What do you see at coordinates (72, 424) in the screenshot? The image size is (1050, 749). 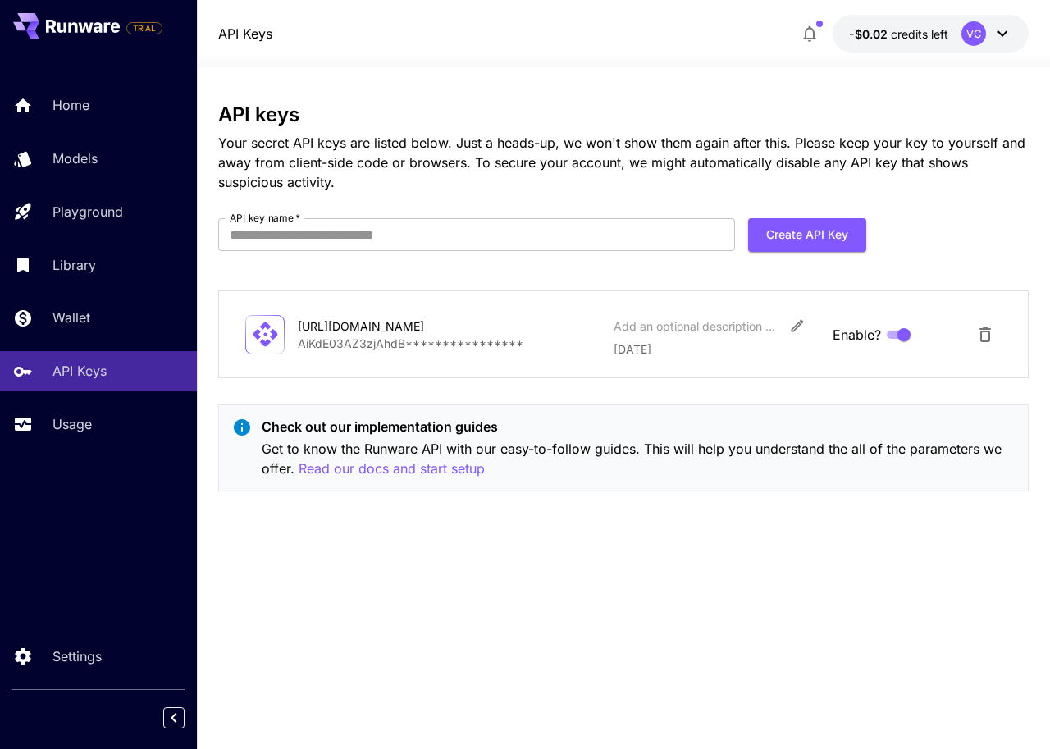 I see `p: Usage` at bounding box center [72, 424].